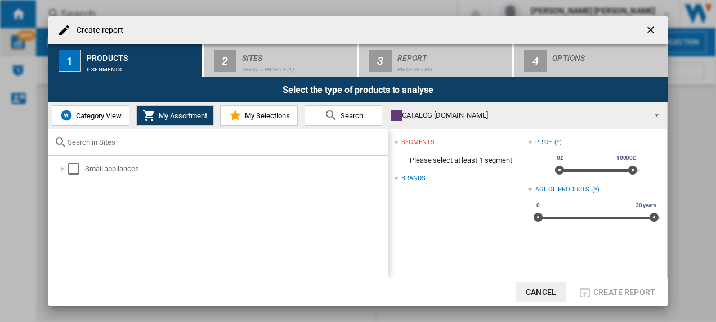  I want to click on div: 0 segments, so click(142, 66).